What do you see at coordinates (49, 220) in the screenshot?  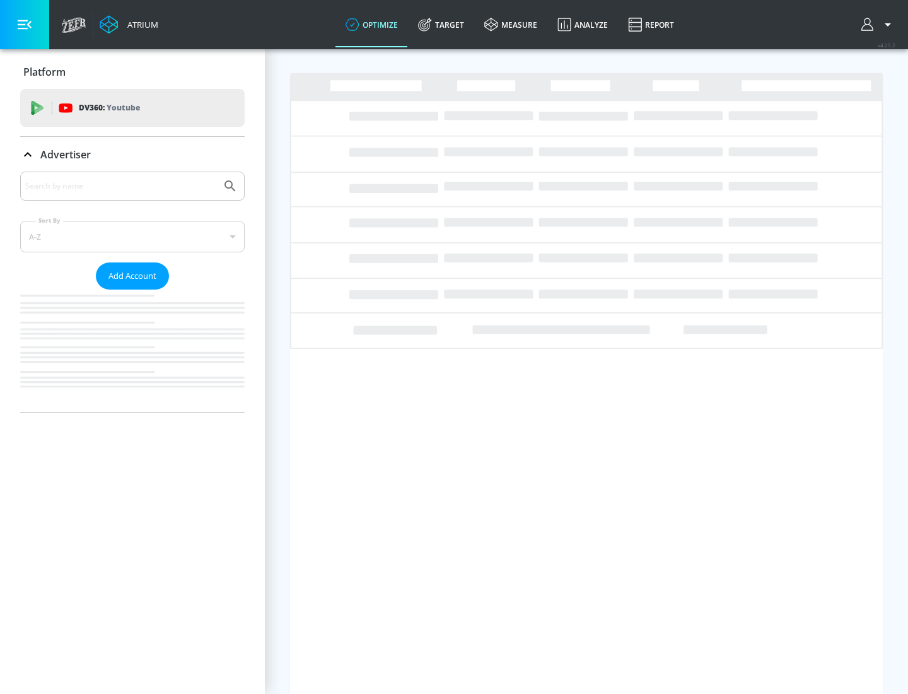 I see `label: Sort By` at bounding box center [49, 220].